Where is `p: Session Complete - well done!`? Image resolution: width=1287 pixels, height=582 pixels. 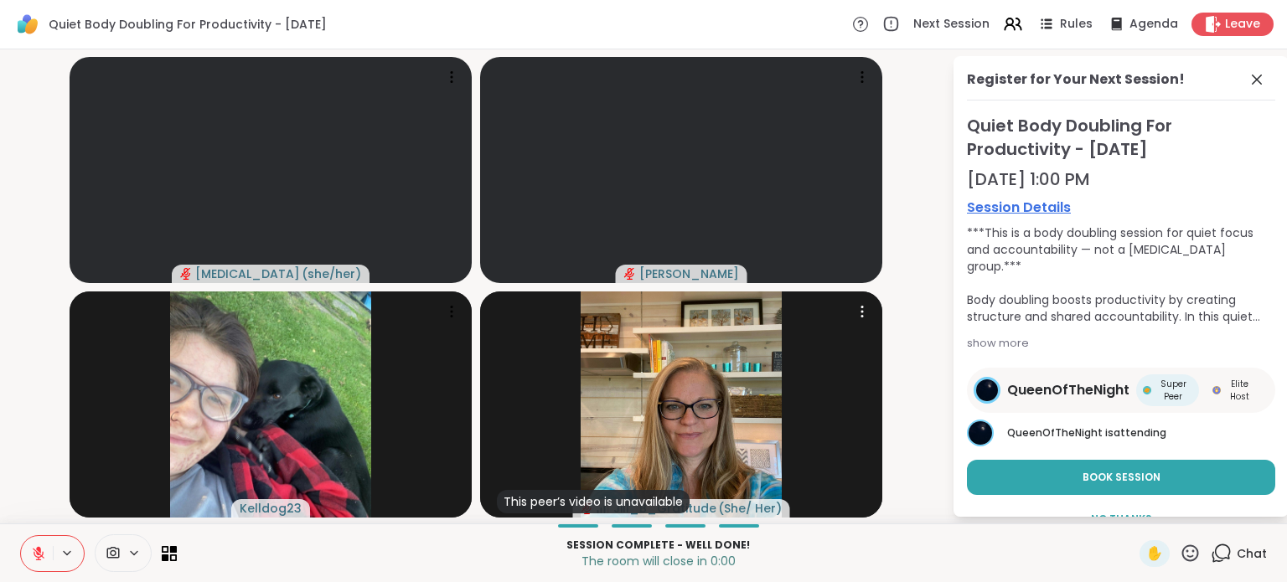
p: Session Complete - well done! is located at coordinates (658, 545).